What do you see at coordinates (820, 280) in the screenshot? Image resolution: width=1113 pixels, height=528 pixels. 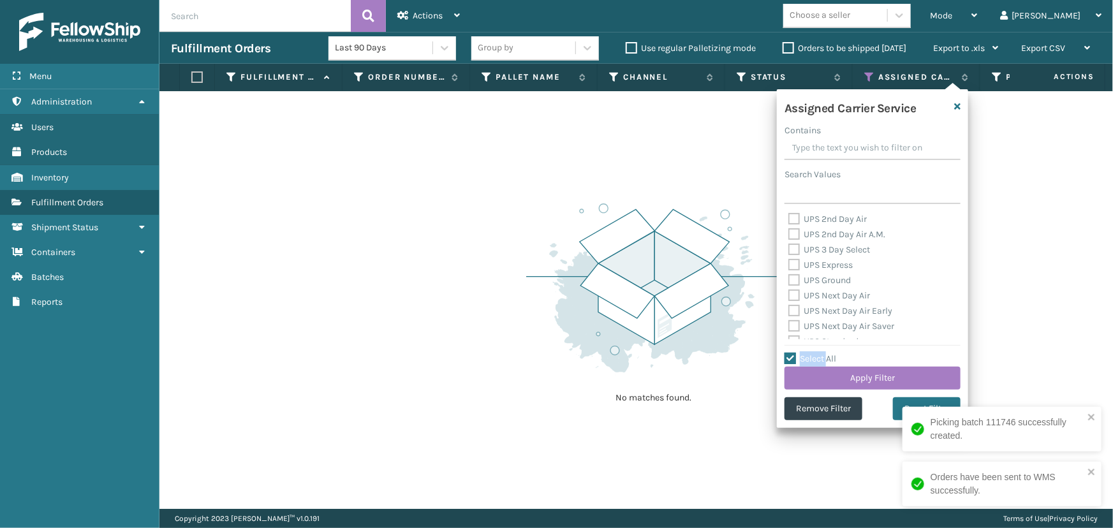 I see `label: UPS Ground` at bounding box center [820, 280].